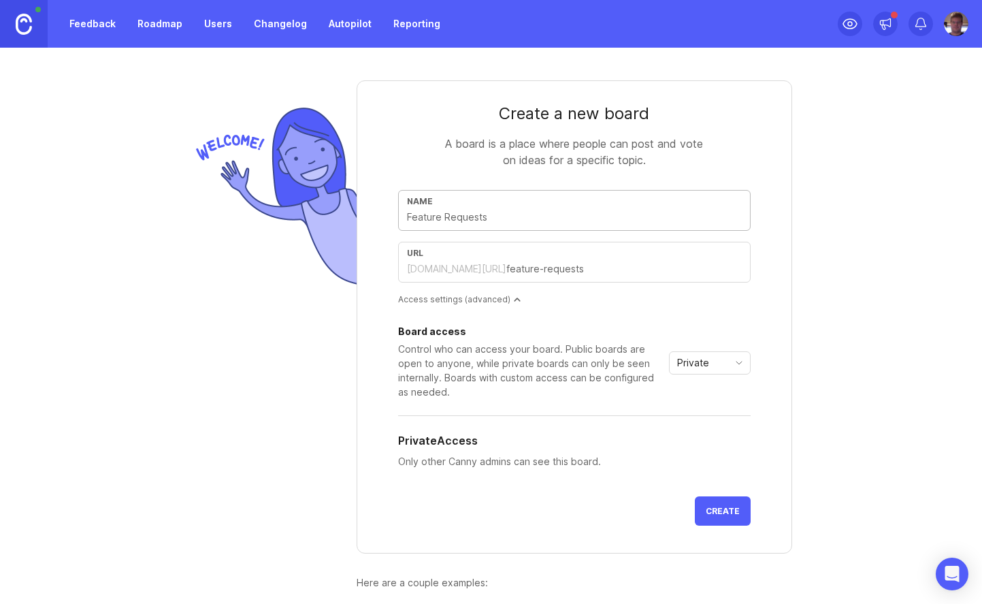 This screenshot has width=982, height=604. I want to click on div: Access settings (advanced), so click(575, 299).